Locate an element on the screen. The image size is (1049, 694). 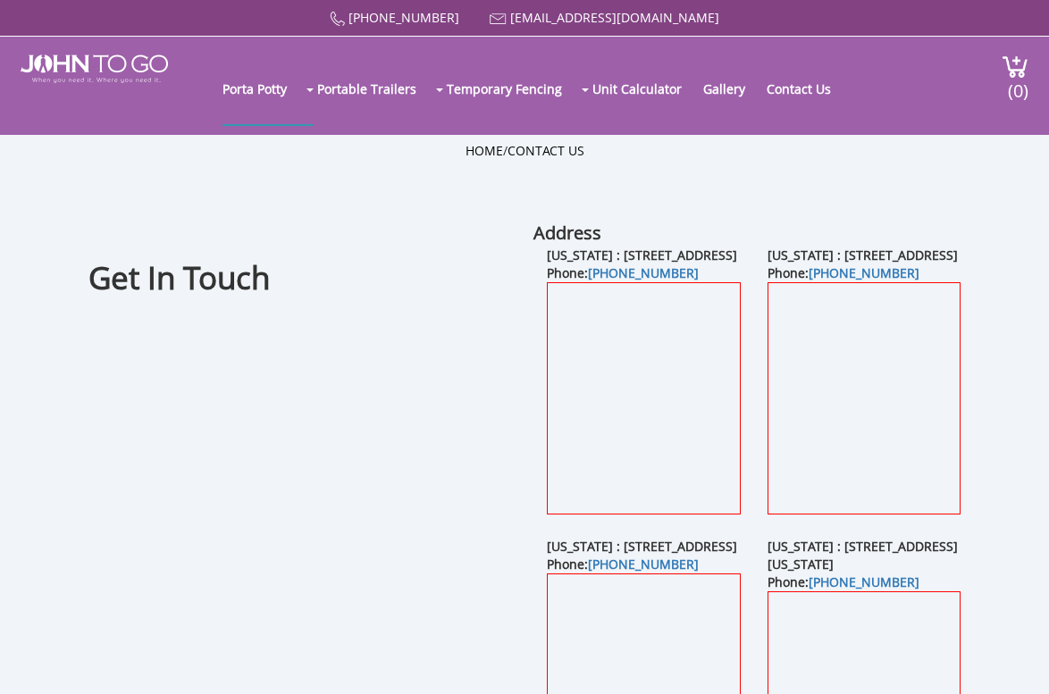
a: Home is located at coordinates (484, 150).